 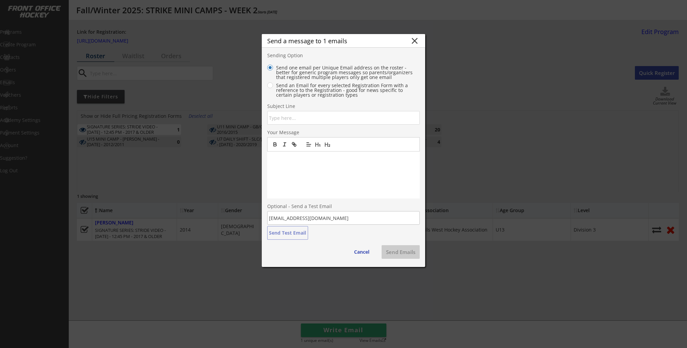 I want to click on input: Type here..., so click(x=344, y=118).